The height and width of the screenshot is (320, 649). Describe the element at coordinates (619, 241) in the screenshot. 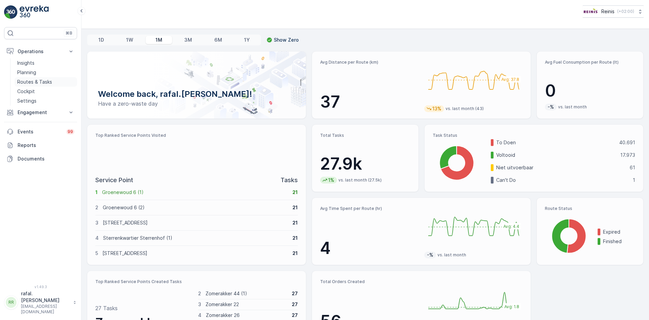

I see `p: Finished` at that location.